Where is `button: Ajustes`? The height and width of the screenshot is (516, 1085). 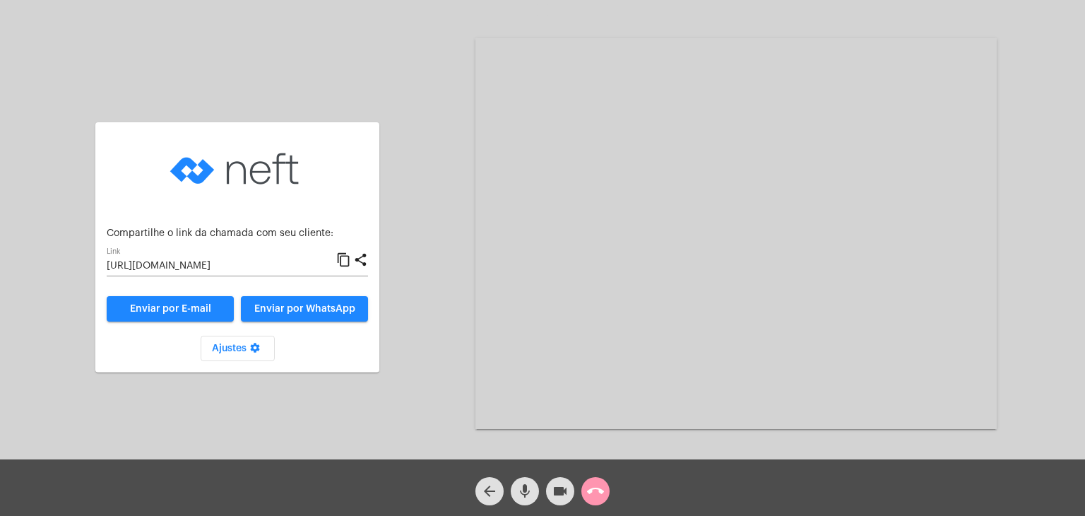 button: Ajustes is located at coordinates (237, 348).